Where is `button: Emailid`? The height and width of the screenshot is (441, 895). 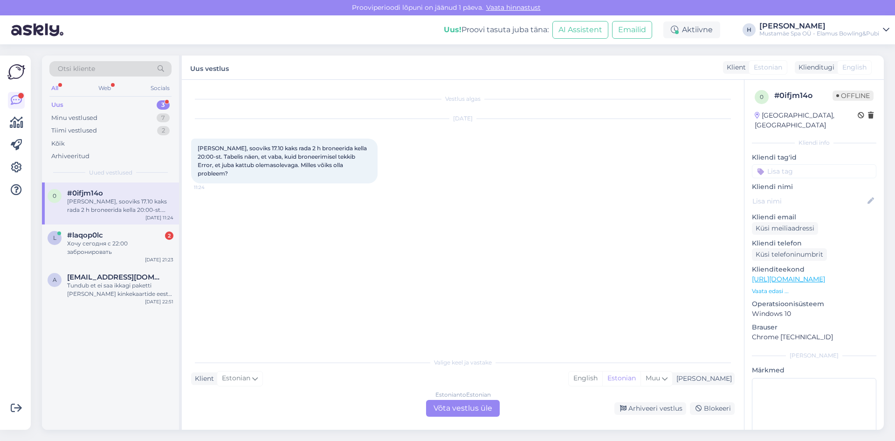
button: Emailid is located at coordinates (632, 30).